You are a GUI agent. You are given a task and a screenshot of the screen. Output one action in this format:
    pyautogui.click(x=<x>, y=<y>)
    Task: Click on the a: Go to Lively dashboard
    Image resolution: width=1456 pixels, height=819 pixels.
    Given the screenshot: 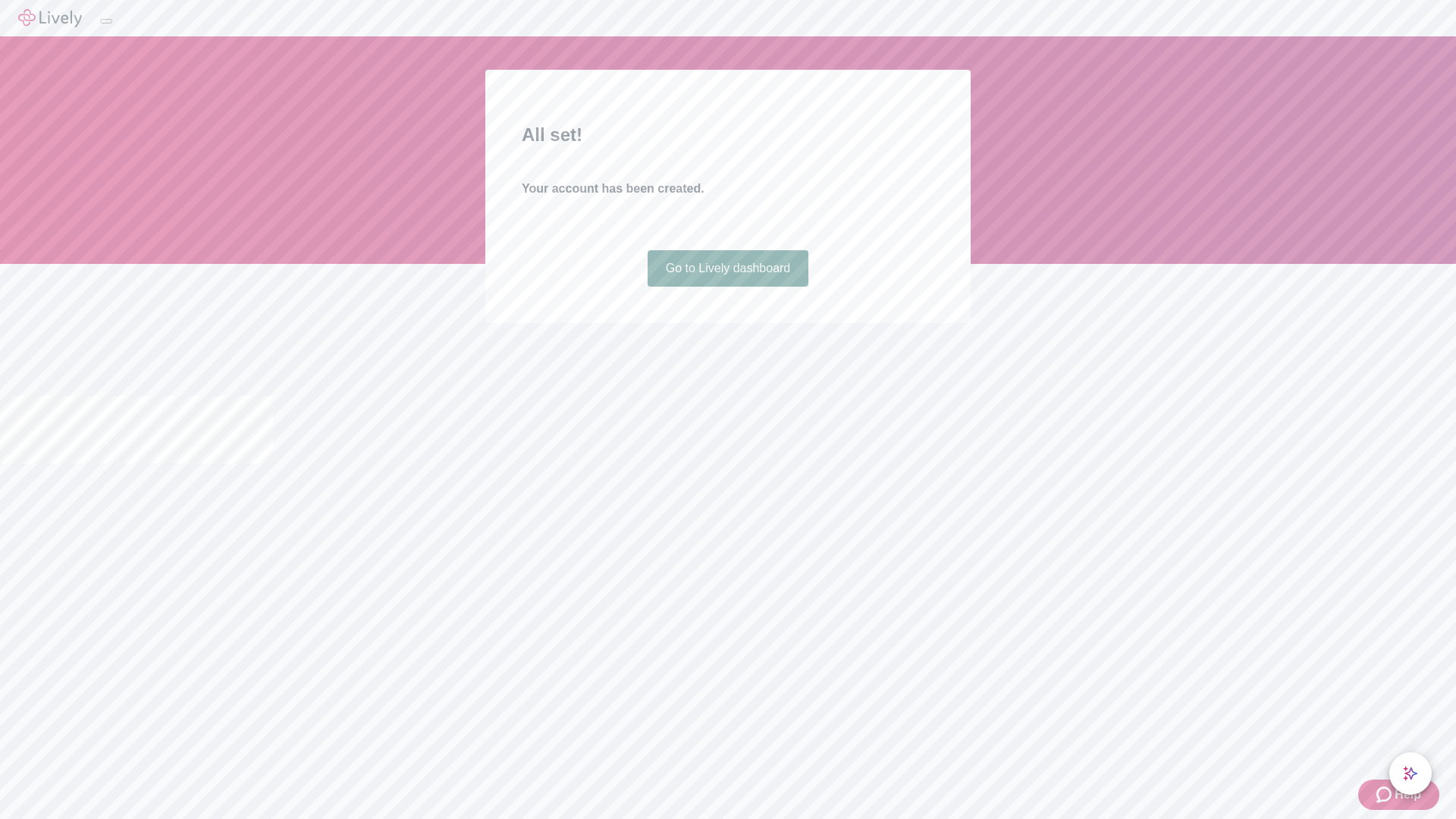 What is the action you would take?
    pyautogui.click(x=728, y=268)
    